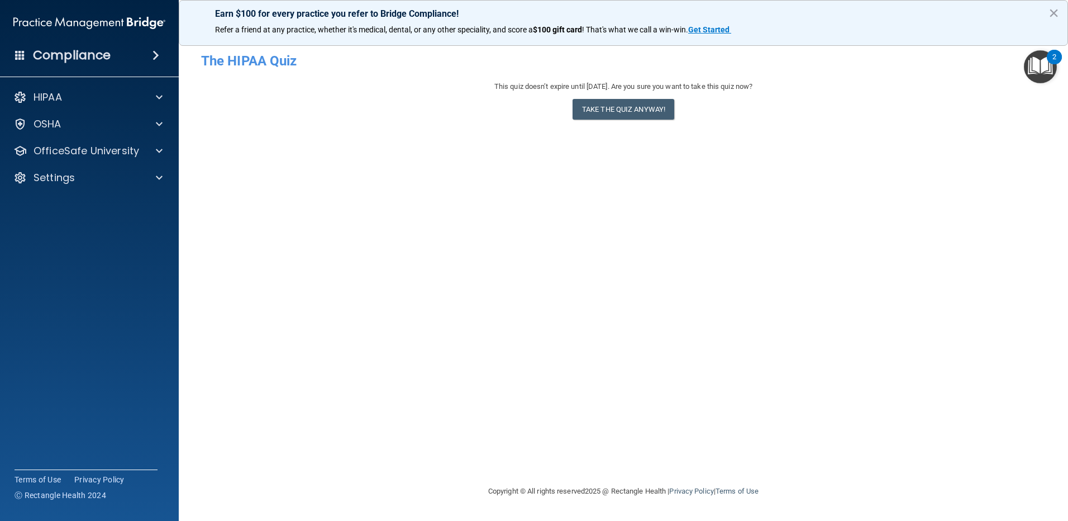 Image resolution: width=1068 pixels, height=521 pixels. I want to click on p: HIPAA, so click(47, 97).